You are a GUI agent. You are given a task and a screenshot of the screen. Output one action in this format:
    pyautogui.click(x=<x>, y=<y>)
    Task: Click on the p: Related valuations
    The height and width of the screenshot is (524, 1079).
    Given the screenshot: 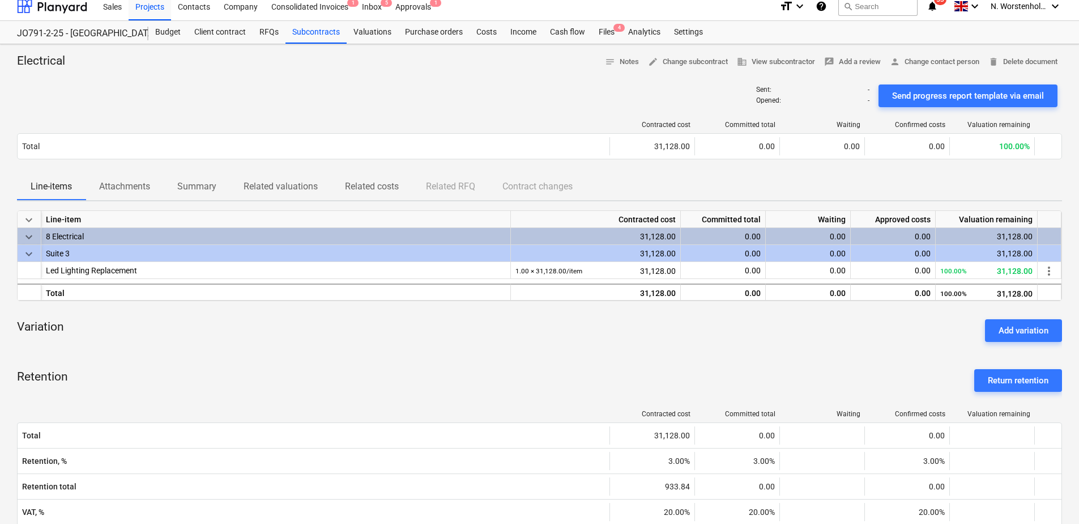 What is the action you would take?
    pyautogui.click(x=280, y=186)
    